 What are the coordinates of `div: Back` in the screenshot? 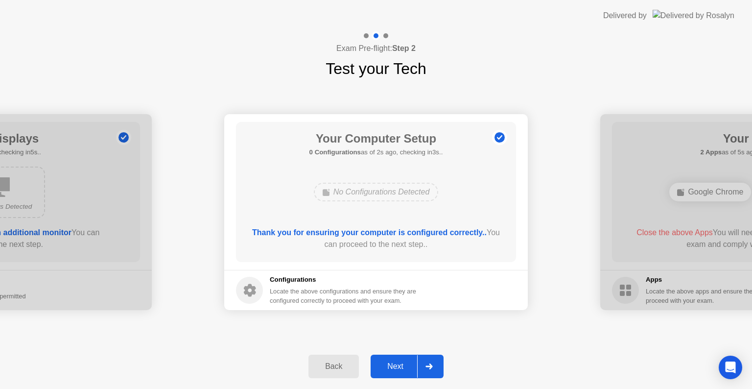 It's located at (333, 366).